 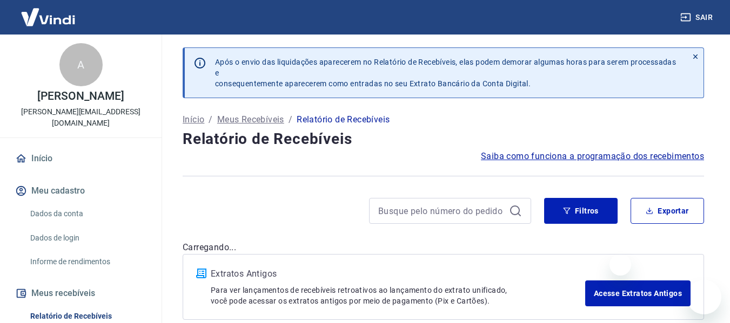 What do you see at coordinates (592, 157) in the screenshot?
I see `a: Saiba como funciona a programação dos recebimentos` at bounding box center [592, 157].